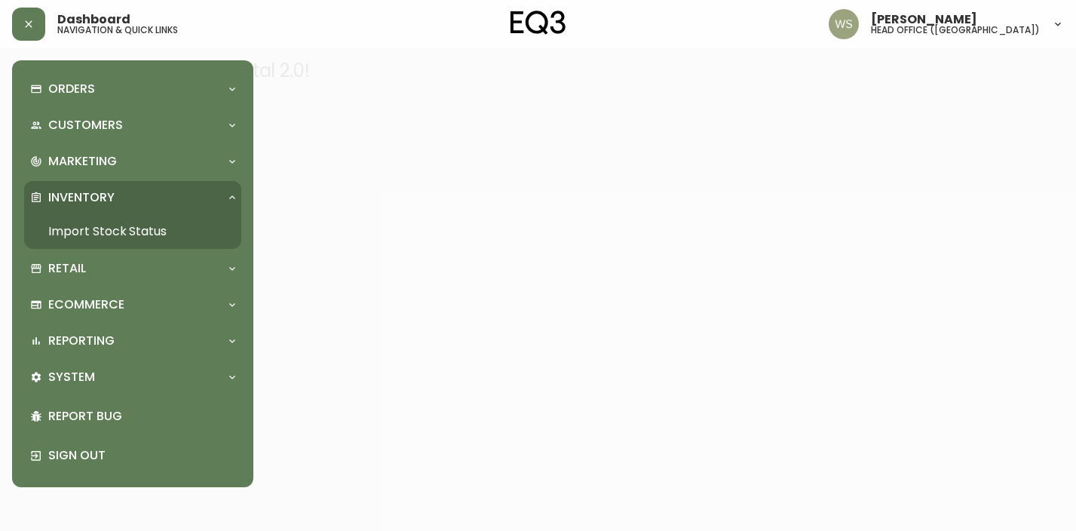 The height and width of the screenshot is (531, 1076). Describe the element at coordinates (133, 198) in the screenshot. I see `div: Inventory` at that location.